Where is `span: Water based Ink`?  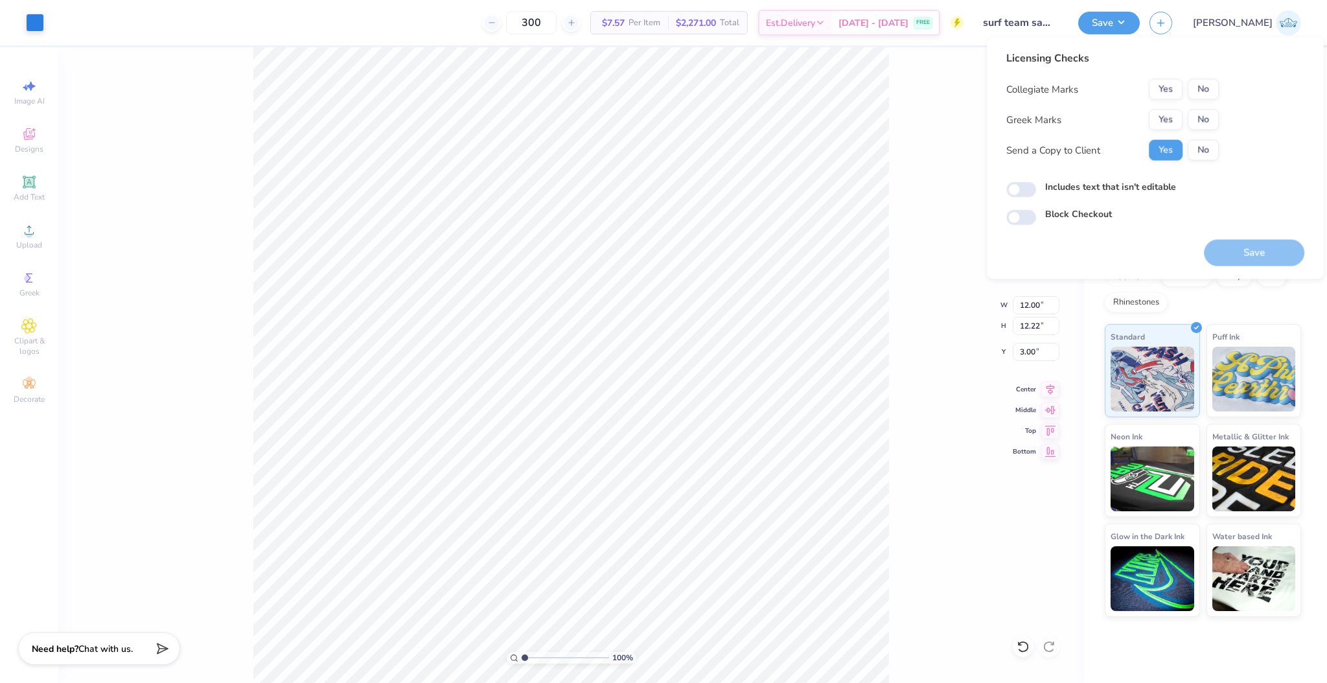
span: Water based Ink is located at coordinates (1242, 536).